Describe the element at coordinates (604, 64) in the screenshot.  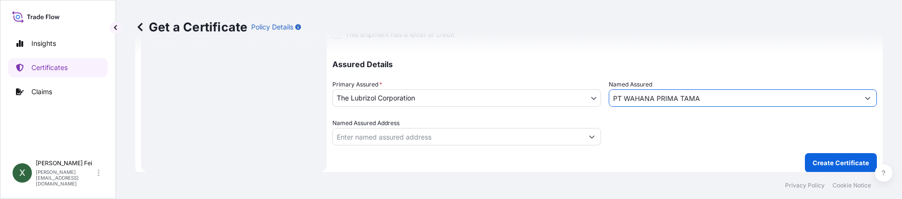
I see `p: Assured Details` at that location.